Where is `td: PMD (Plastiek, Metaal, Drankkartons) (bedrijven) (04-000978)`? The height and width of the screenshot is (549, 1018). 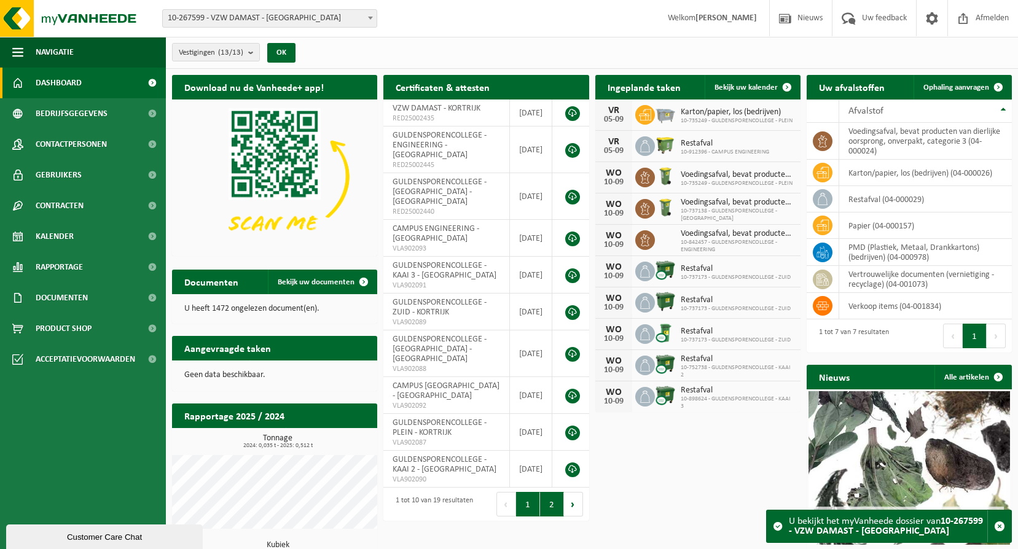
td: PMD (Plastiek, Metaal, Drankkartons) (bedrijven) (04-000978) is located at coordinates (925, 252).